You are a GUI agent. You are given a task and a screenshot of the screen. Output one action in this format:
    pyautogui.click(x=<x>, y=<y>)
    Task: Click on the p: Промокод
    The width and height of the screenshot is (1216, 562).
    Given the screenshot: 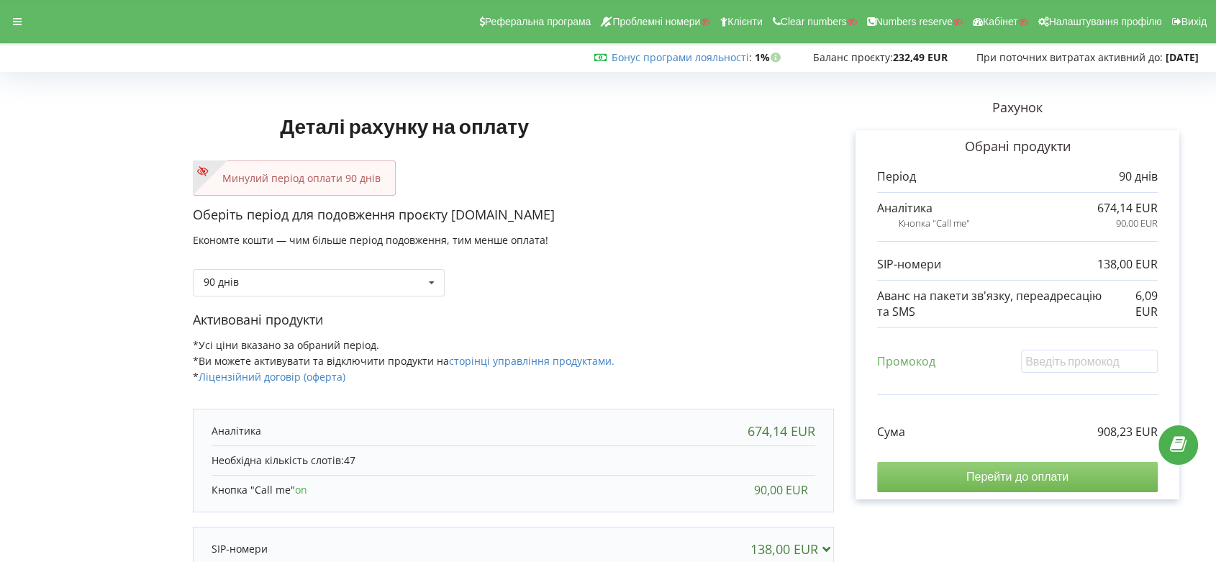 What is the action you would take?
    pyautogui.click(x=906, y=361)
    